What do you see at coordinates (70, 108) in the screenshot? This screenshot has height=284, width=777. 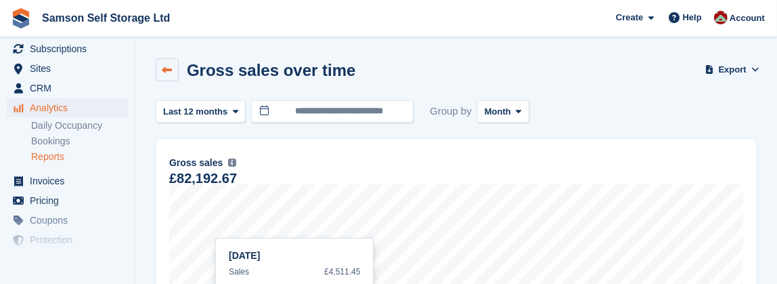 I see `span: Analytics` at bounding box center [70, 108].